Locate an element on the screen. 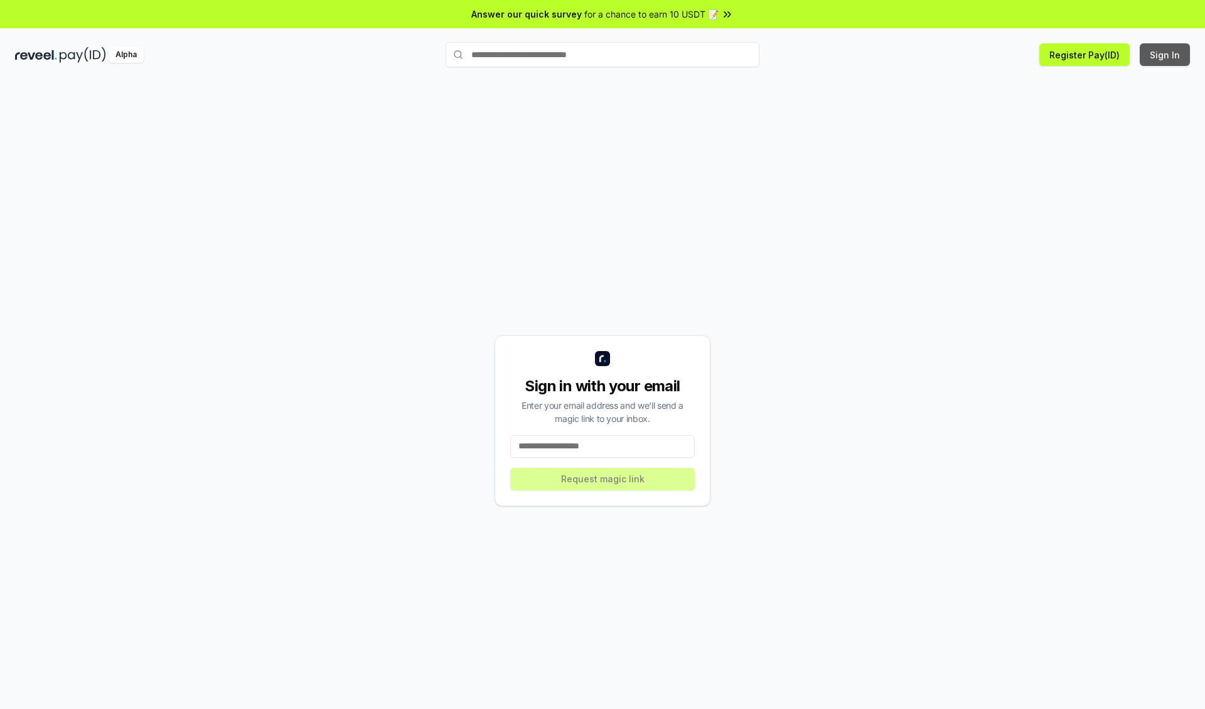 This screenshot has width=1205, height=709. img: pay_id is located at coordinates (83, 55).